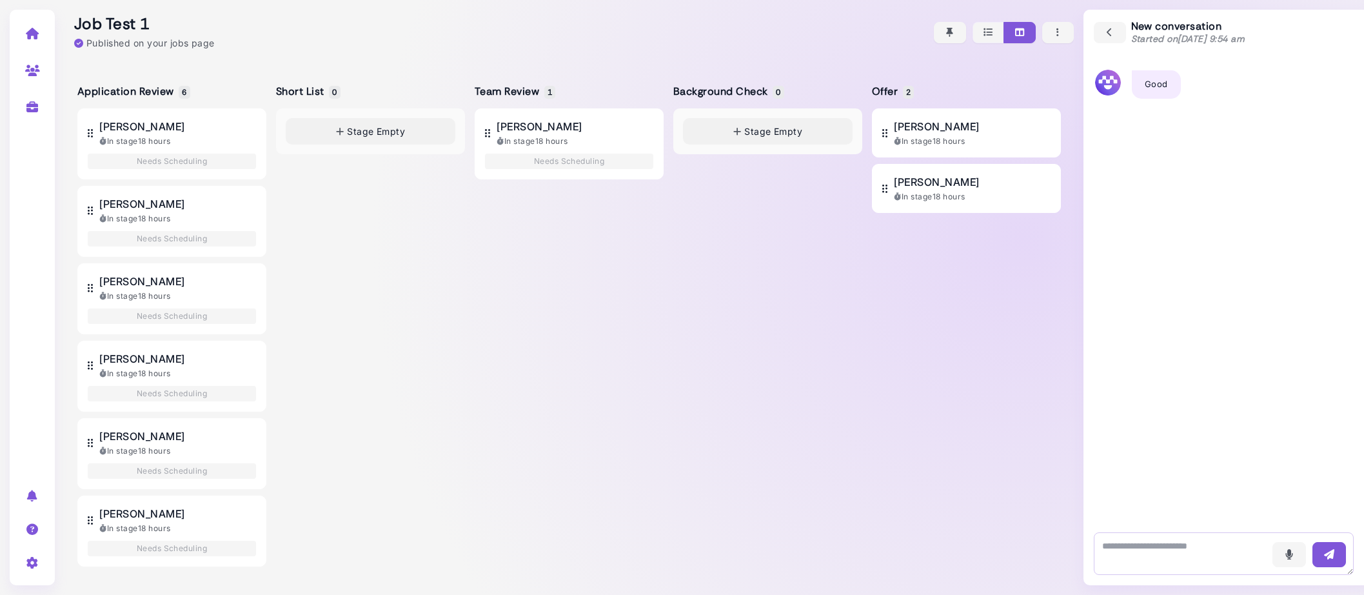 The width and height of the screenshot is (1364, 595). Describe the element at coordinates (307, 91) in the screenshot. I see `h5: Short List` at that location.